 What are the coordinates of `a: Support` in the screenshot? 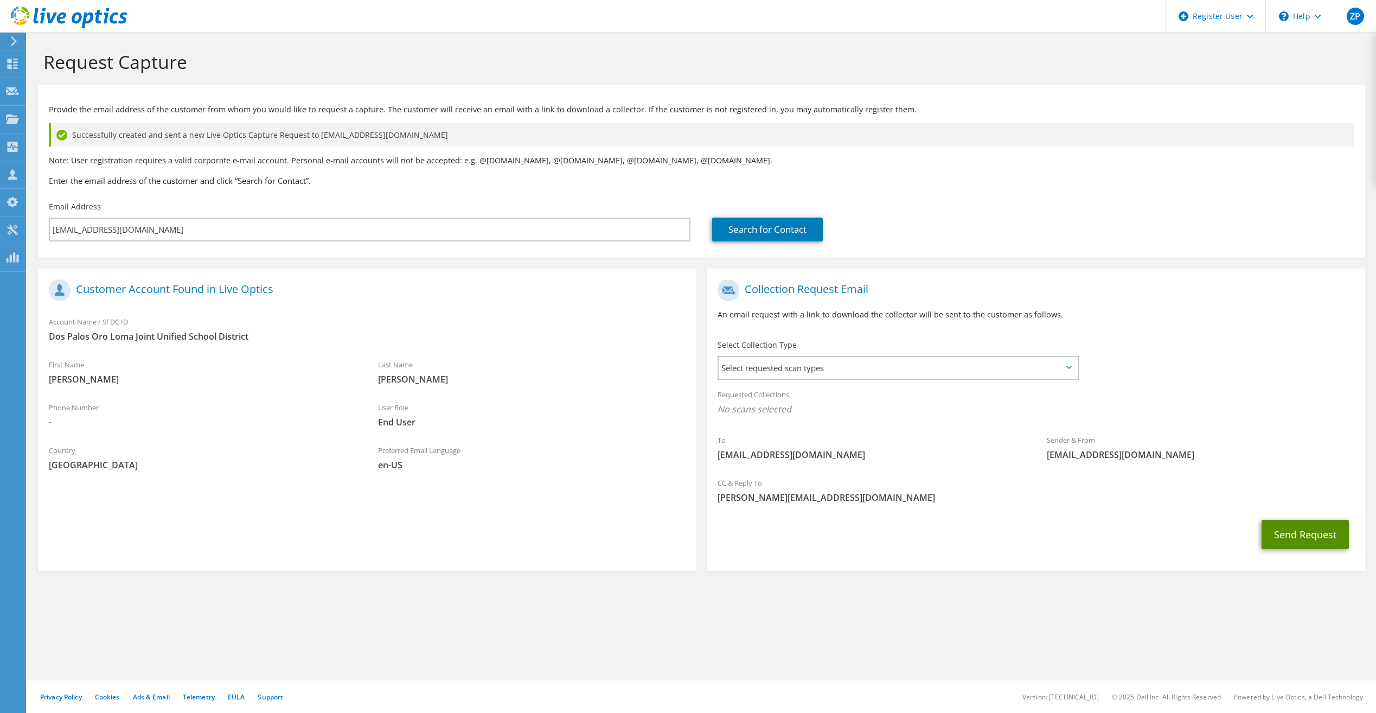 It's located at (270, 696).